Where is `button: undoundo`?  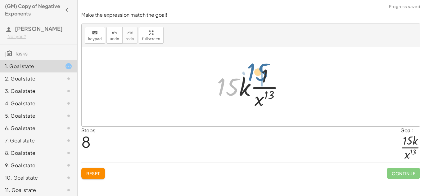 button: undoundo is located at coordinates (114, 35).